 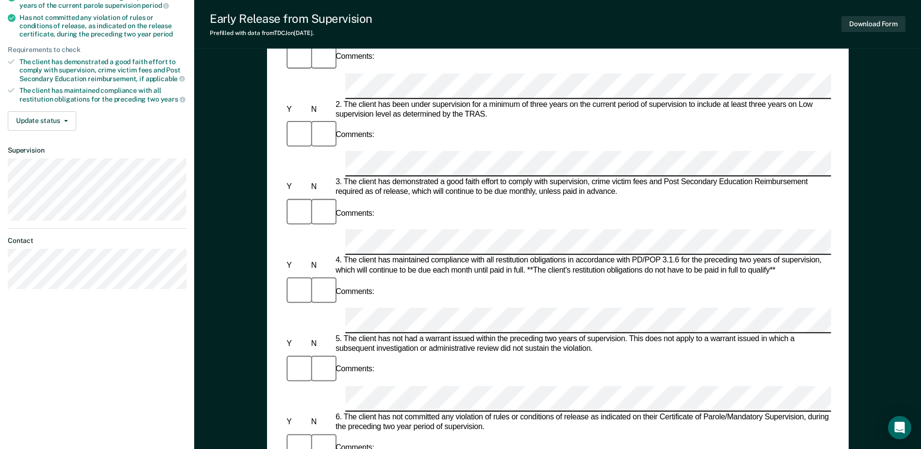 What do you see at coordinates (97, 240) in the screenshot?
I see `dt: Contact` at bounding box center [97, 240].